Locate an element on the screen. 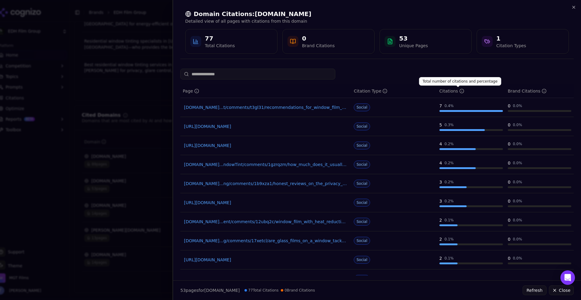 This screenshot has width=581, height=300. span: 77 Total Citations is located at coordinates (262, 291).